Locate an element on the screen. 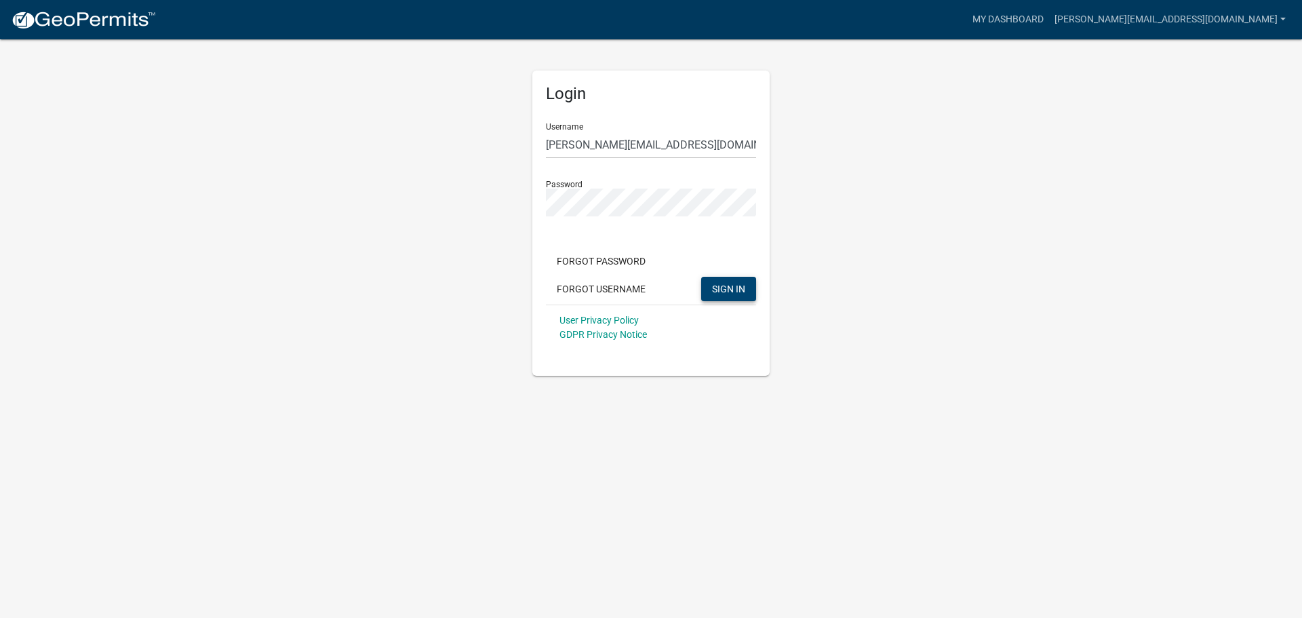 Image resolution: width=1302 pixels, height=618 pixels. a: GDPR Privacy Notice is located at coordinates (603, 334).